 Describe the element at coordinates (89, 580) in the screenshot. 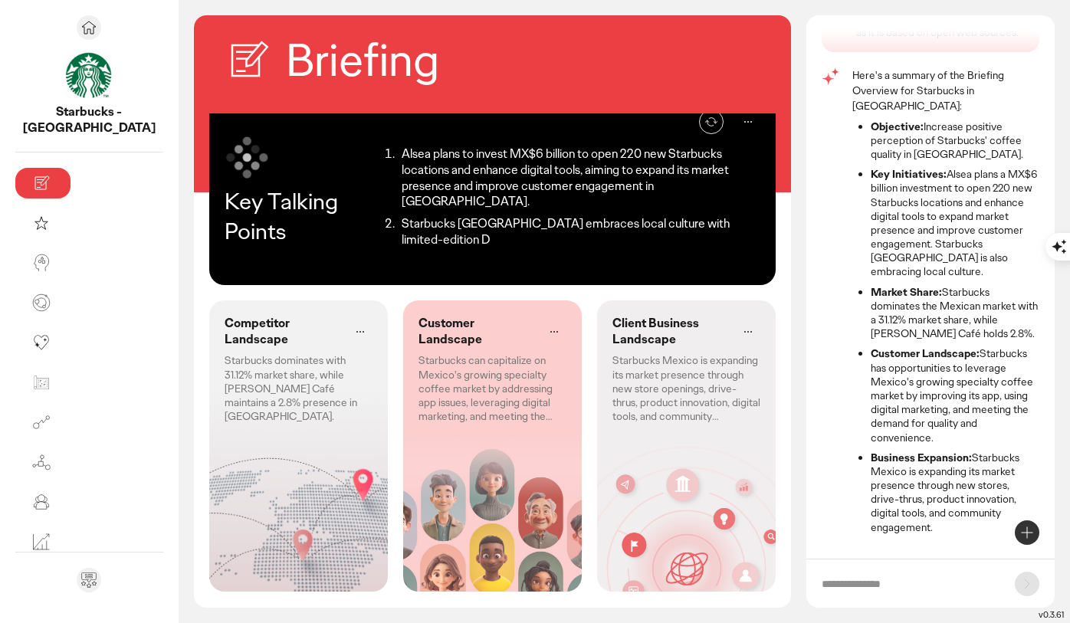

I see `div: Send feedback` at that location.